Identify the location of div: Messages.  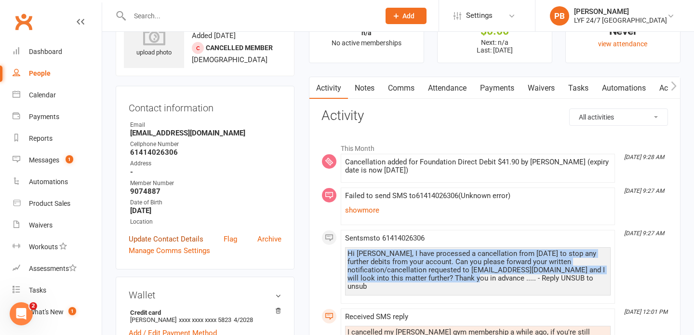
(44, 160).